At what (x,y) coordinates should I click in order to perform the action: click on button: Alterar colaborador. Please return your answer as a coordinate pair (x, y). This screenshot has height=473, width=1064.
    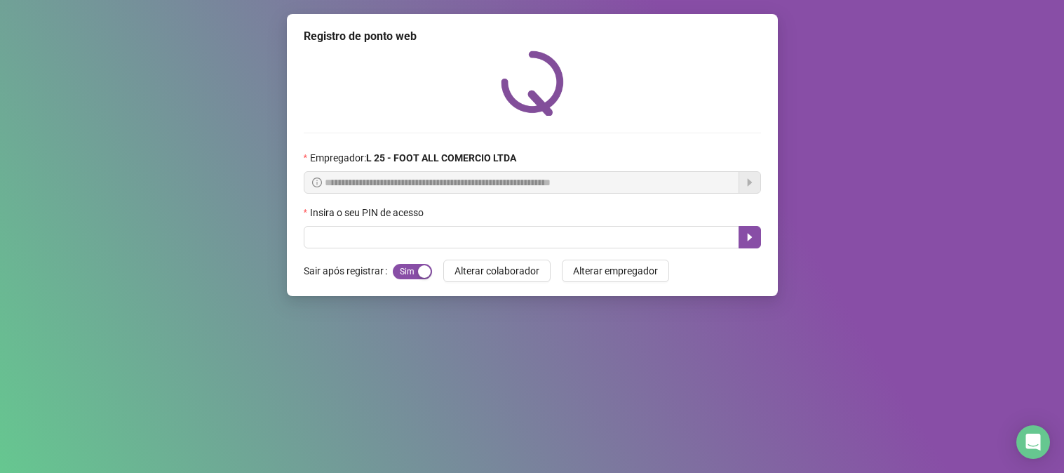
    Looking at the image, I should click on (497, 271).